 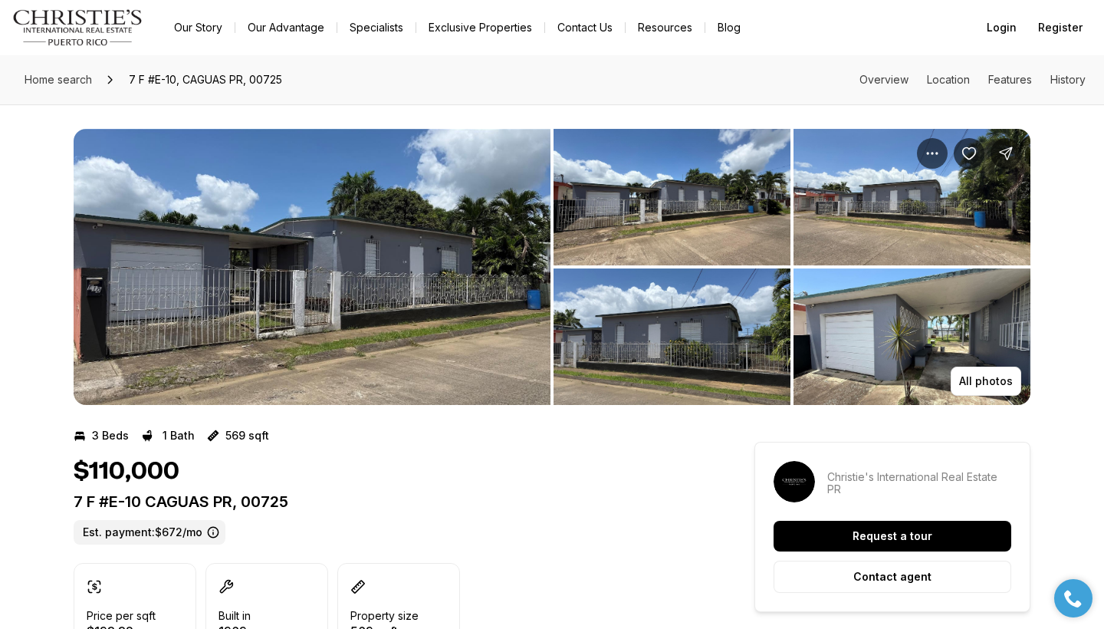 I want to click on span: Register, so click(x=1060, y=28).